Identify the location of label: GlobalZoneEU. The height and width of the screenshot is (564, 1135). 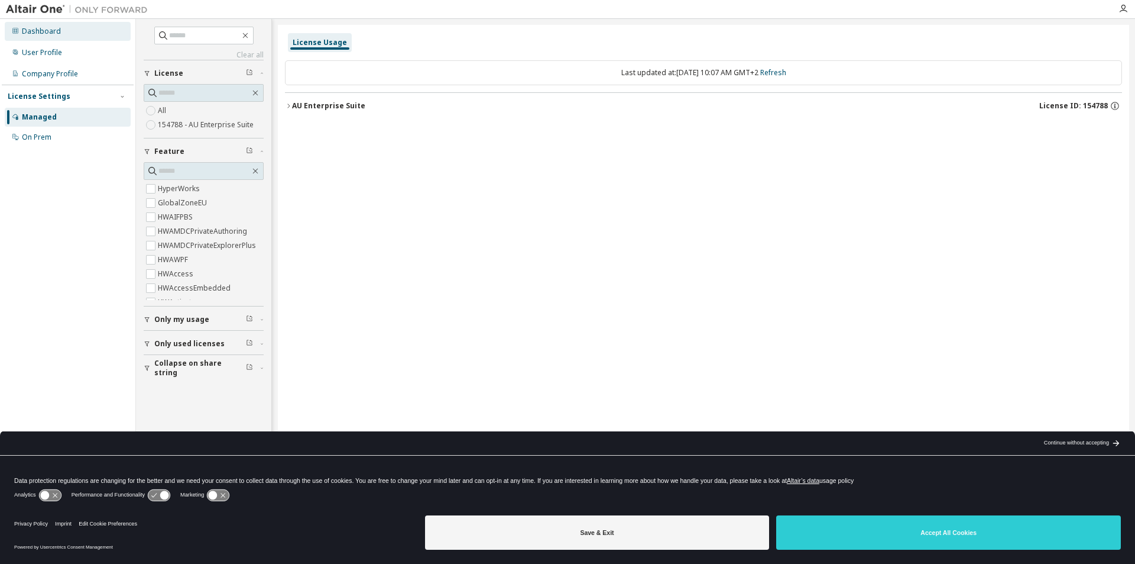
(183, 203).